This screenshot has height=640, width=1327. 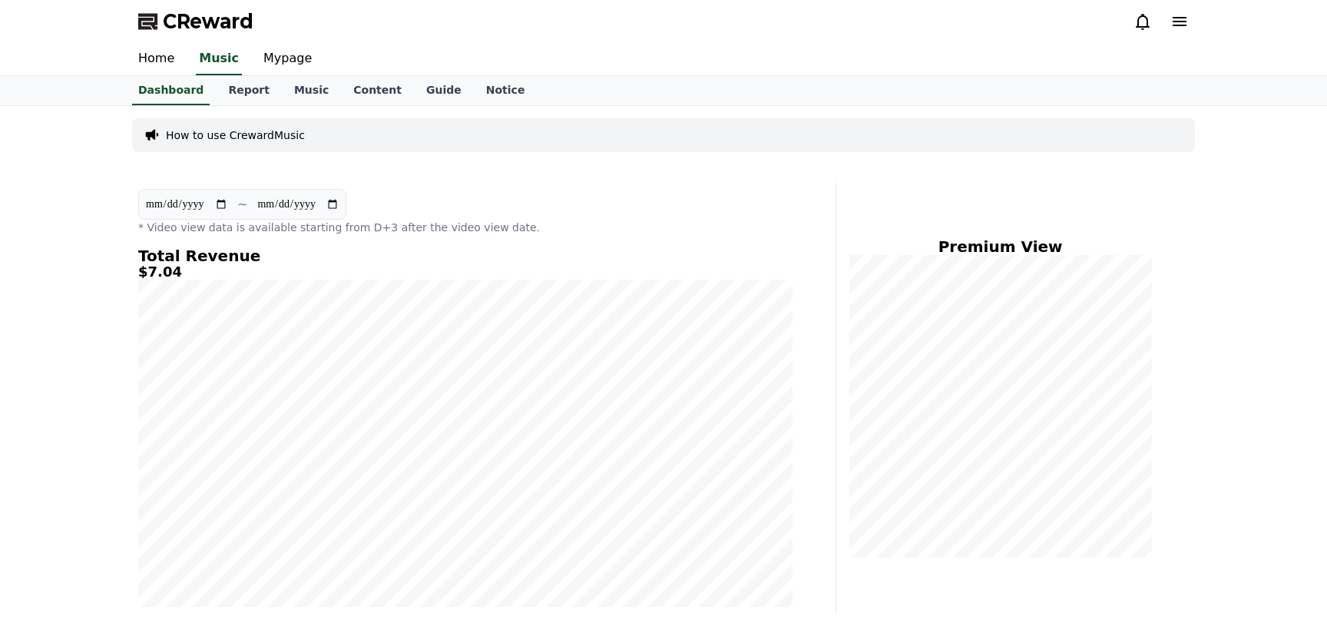 What do you see at coordinates (444, 91) in the screenshot?
I see `a: Guide` at bounding box center [444, 91].